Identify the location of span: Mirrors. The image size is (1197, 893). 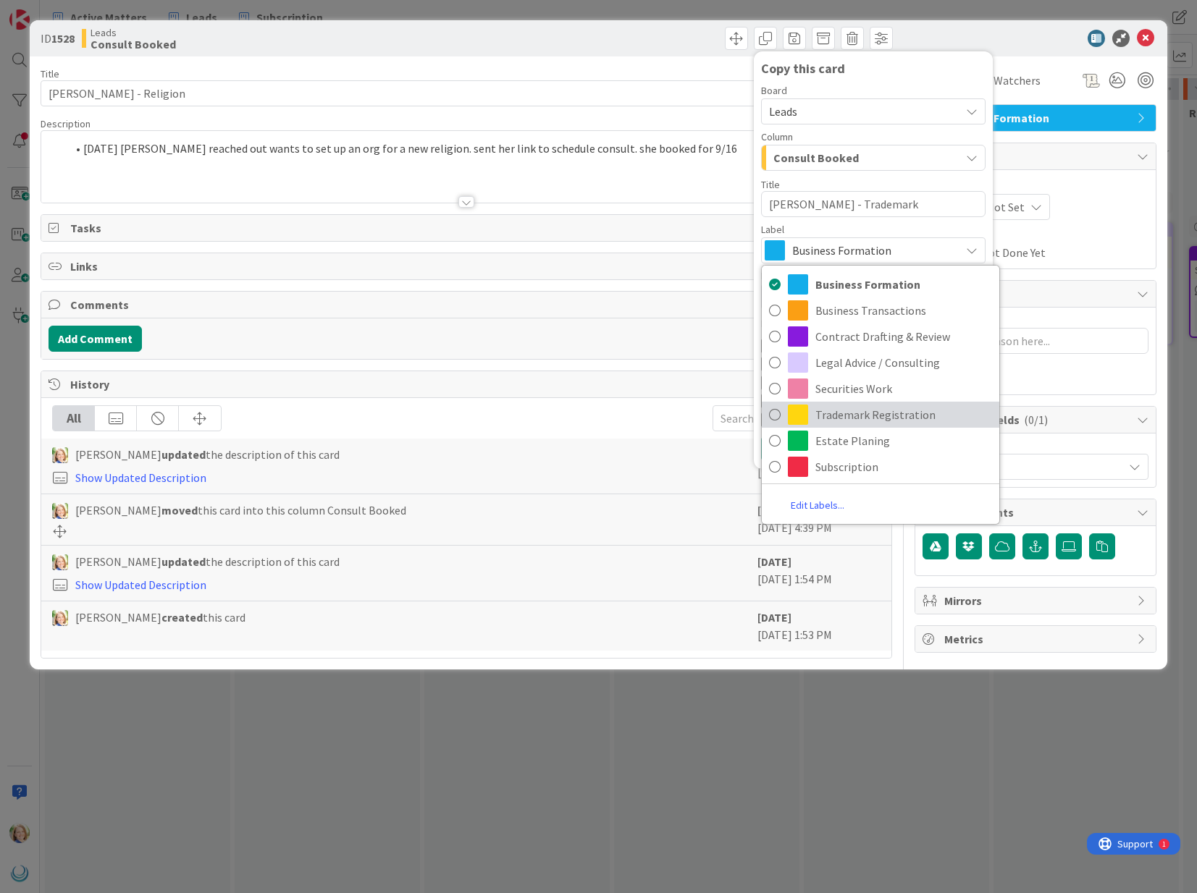
(1037, 601).